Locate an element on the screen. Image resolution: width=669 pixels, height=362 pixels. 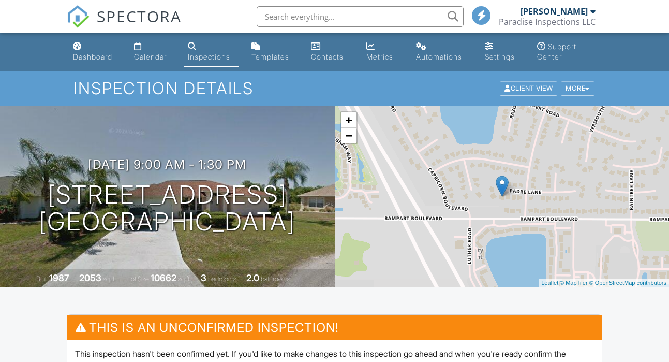
span: Built is located at coordinates (42, 278).